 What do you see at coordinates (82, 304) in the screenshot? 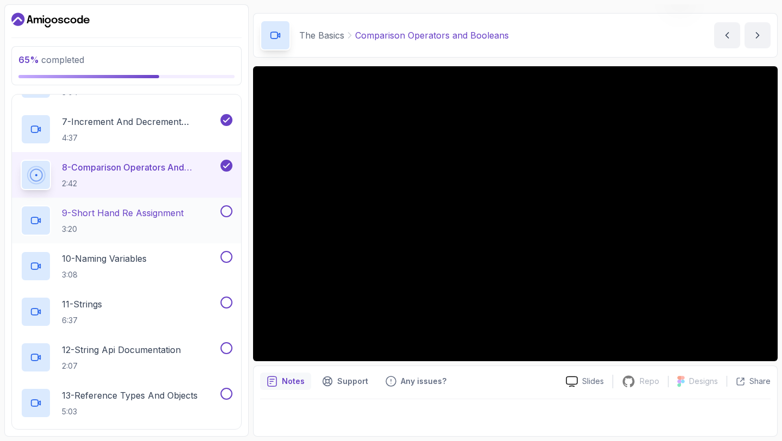
I see `p: 11 - Strings` at bounding box center [82, 304].